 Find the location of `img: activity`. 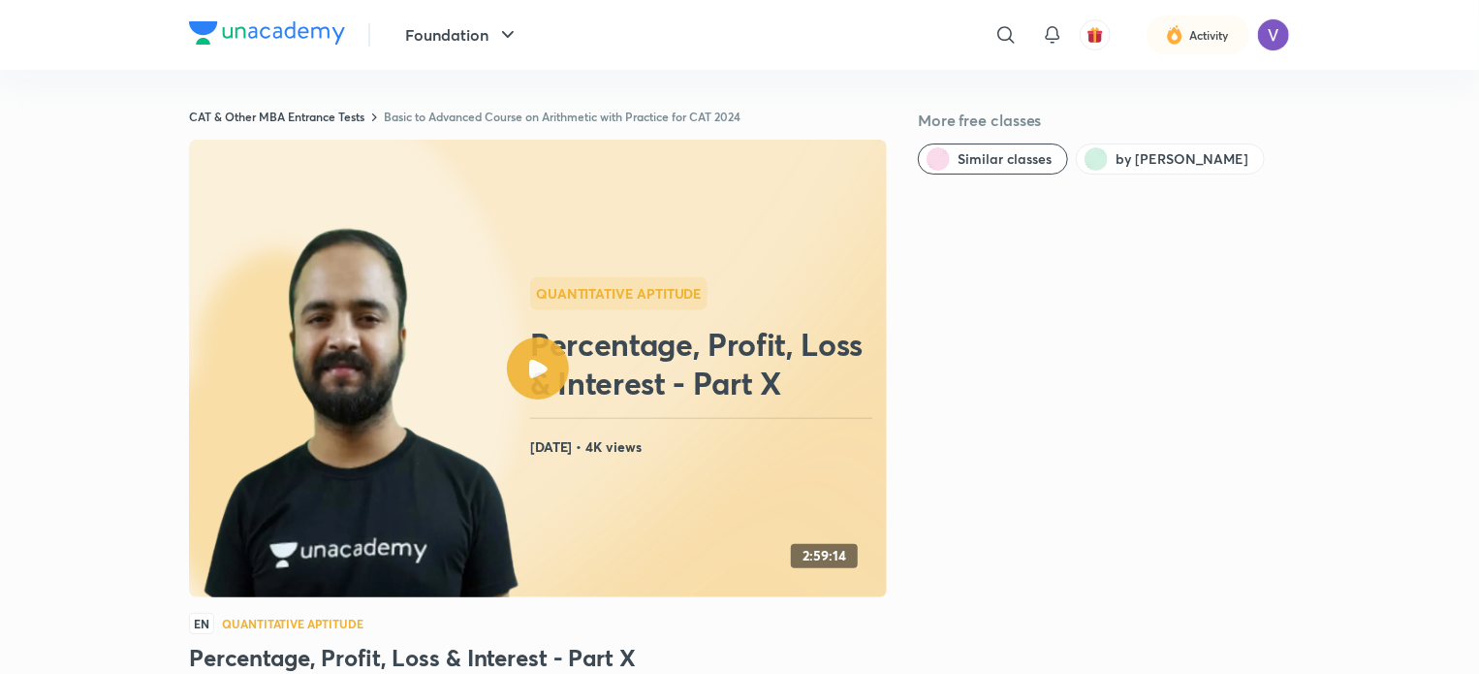

img: activity is located at coordinates (1175, 35).